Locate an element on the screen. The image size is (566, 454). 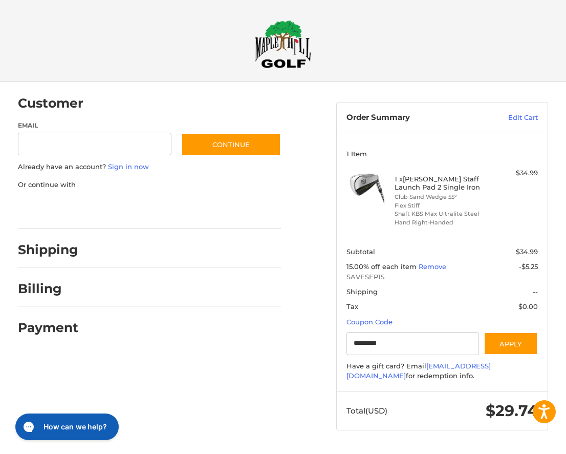
span: SAVESEP15 is located at coordinates (442, 277).